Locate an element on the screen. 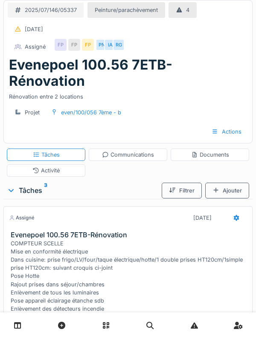  div: 4 is located at coordinates (188, 10).